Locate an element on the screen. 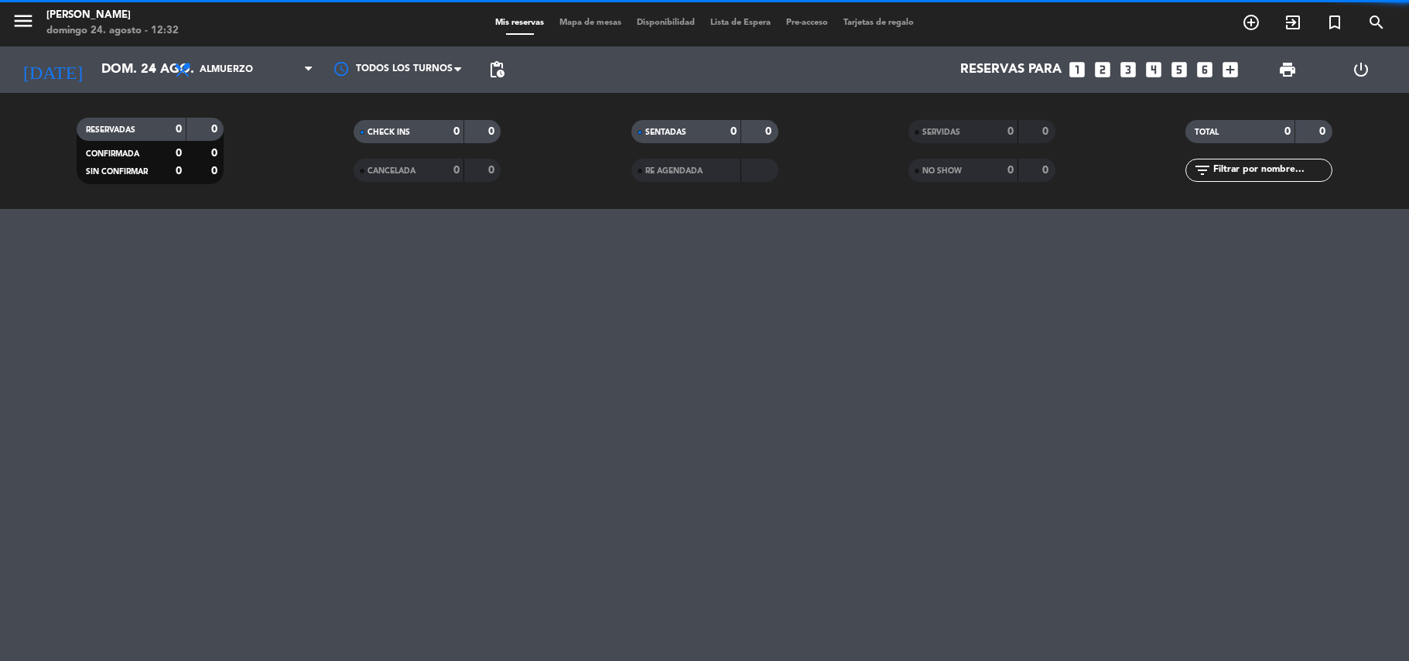 This screenshot has height=661, width=1409. span: Tarjetas de regalo is located at coordinates (878, 22).